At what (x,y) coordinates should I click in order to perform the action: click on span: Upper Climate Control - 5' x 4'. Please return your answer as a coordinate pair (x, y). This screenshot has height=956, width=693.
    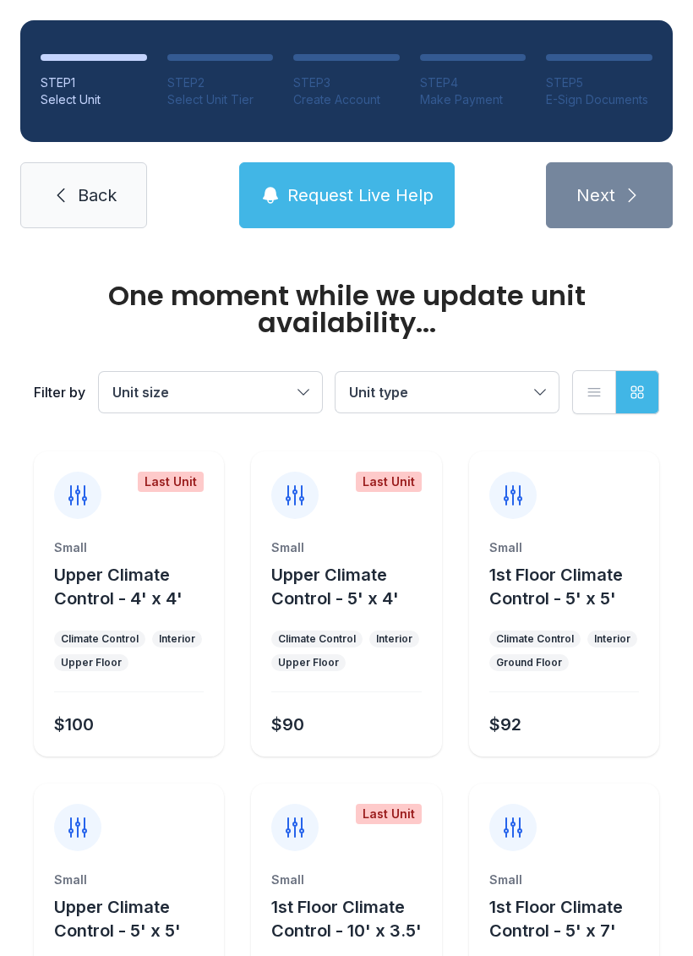
    Looking at the image, I should click on (335, 587).